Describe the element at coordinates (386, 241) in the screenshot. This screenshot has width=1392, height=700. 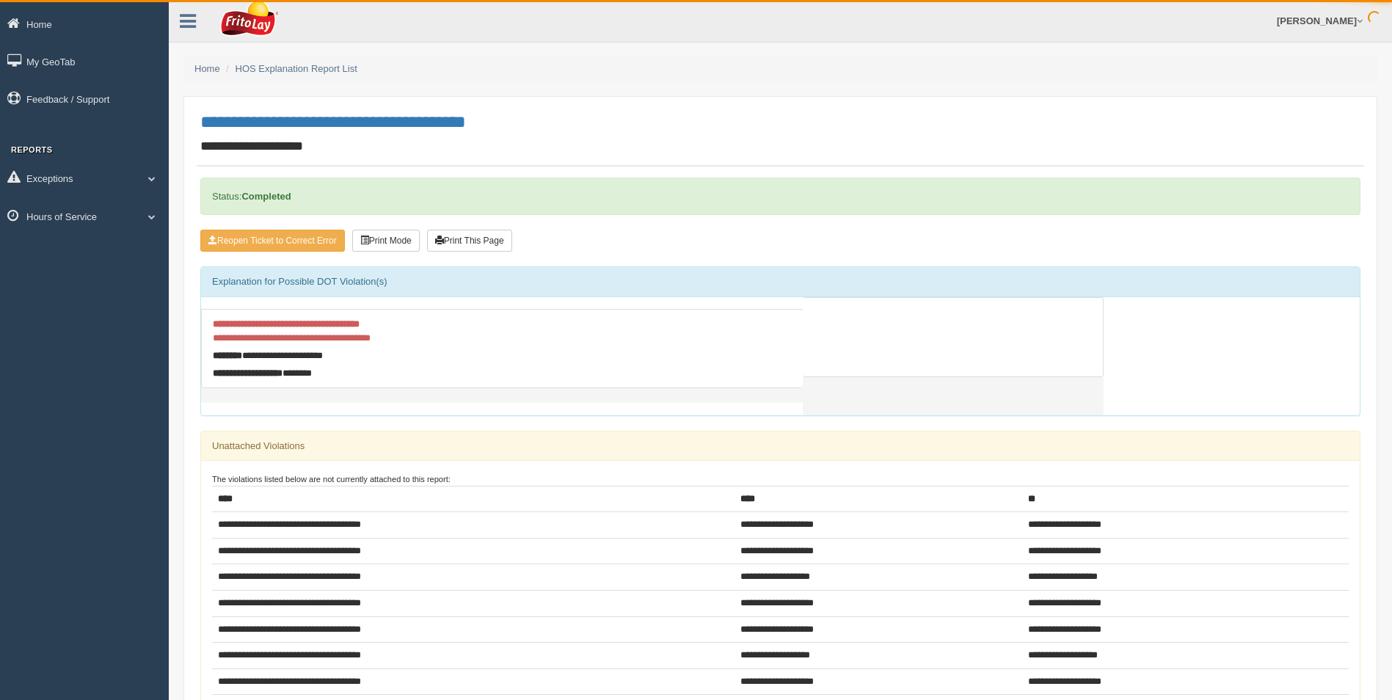
I see `button: Print Mode` at that location.